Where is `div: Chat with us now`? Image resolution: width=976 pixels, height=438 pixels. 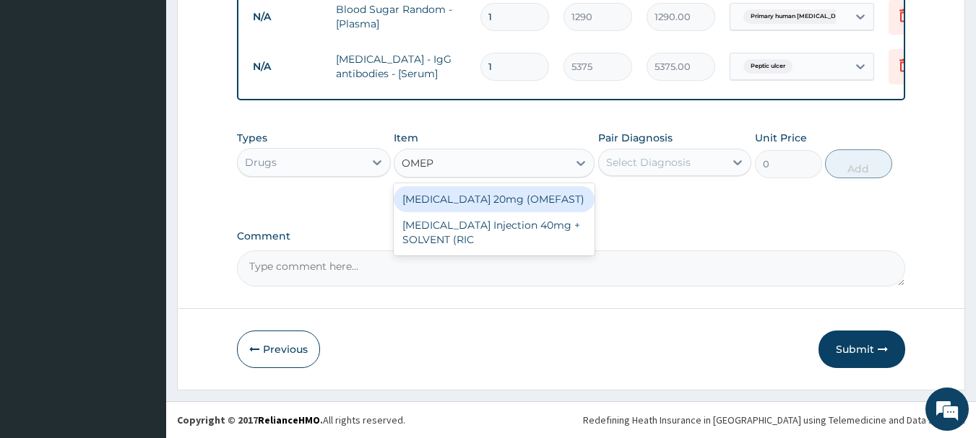
div: Chat with us now is located at coordinates (159, 90).